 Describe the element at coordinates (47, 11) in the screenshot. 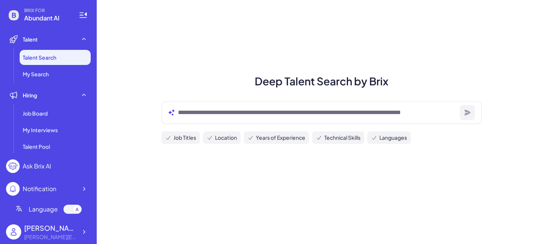

I see `span: BRIX FOR` at that location.